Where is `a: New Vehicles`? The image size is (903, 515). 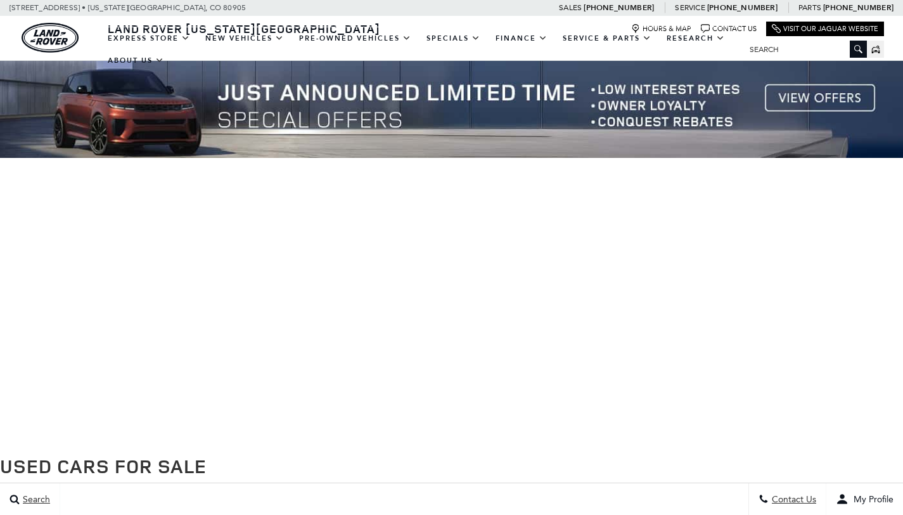
a: New Vehicles is located at coordinates (245, 38).